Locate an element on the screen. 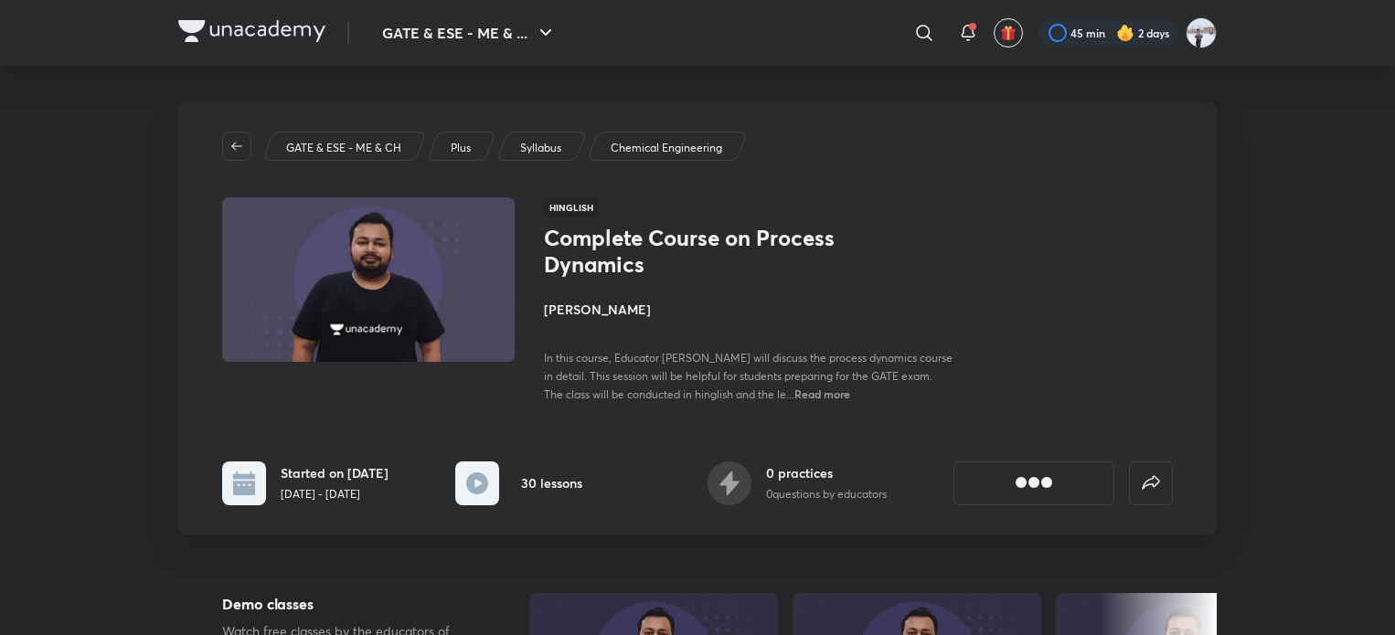  a: GATE & ESE - ME & CH is located at coordinates (344, 148).